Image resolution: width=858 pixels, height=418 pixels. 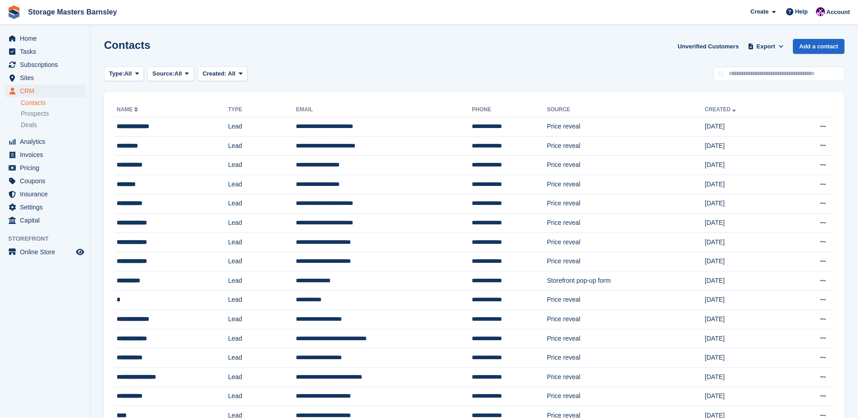 I want to click on img: Louise Masters, so click(x=820, y=12).